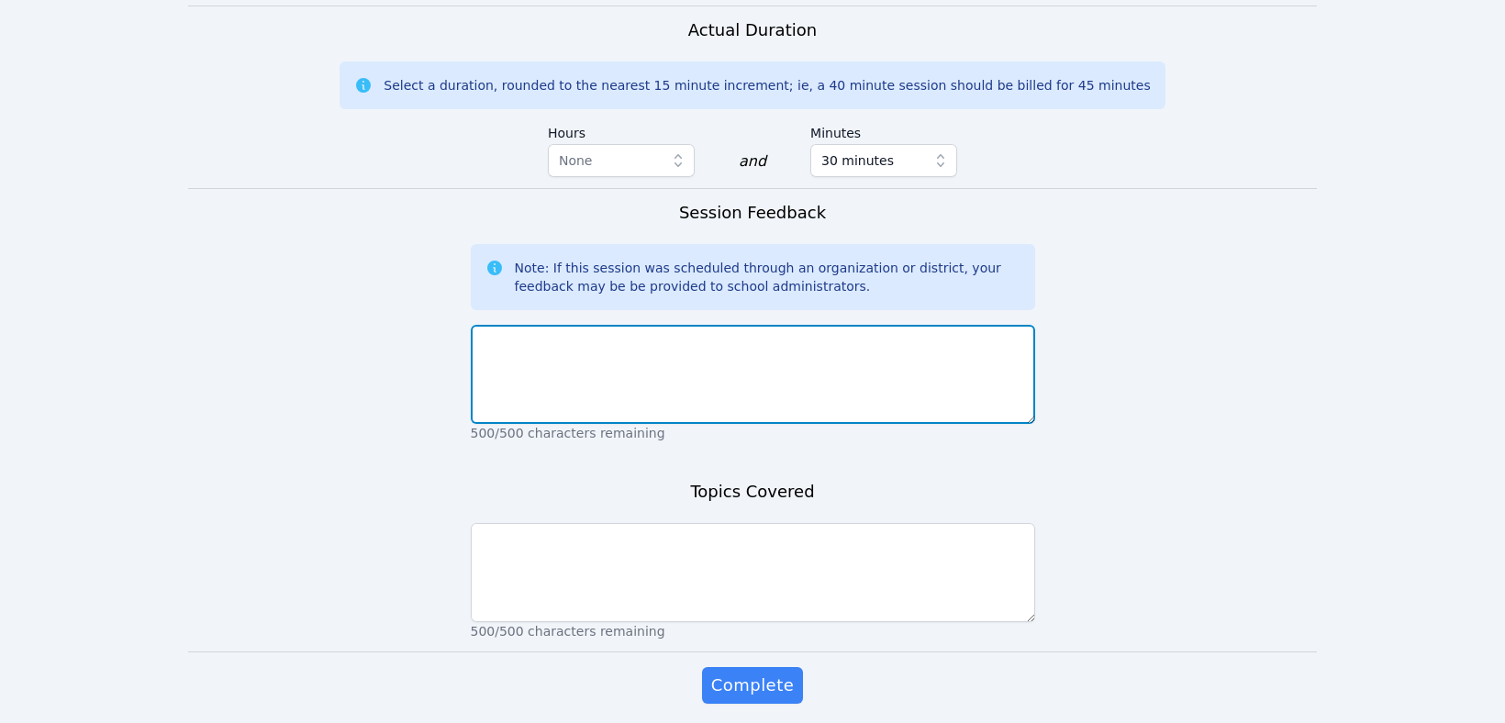  Describe the element at coordinates (575, 161) in the screenshot. I see `span: None` at that location.